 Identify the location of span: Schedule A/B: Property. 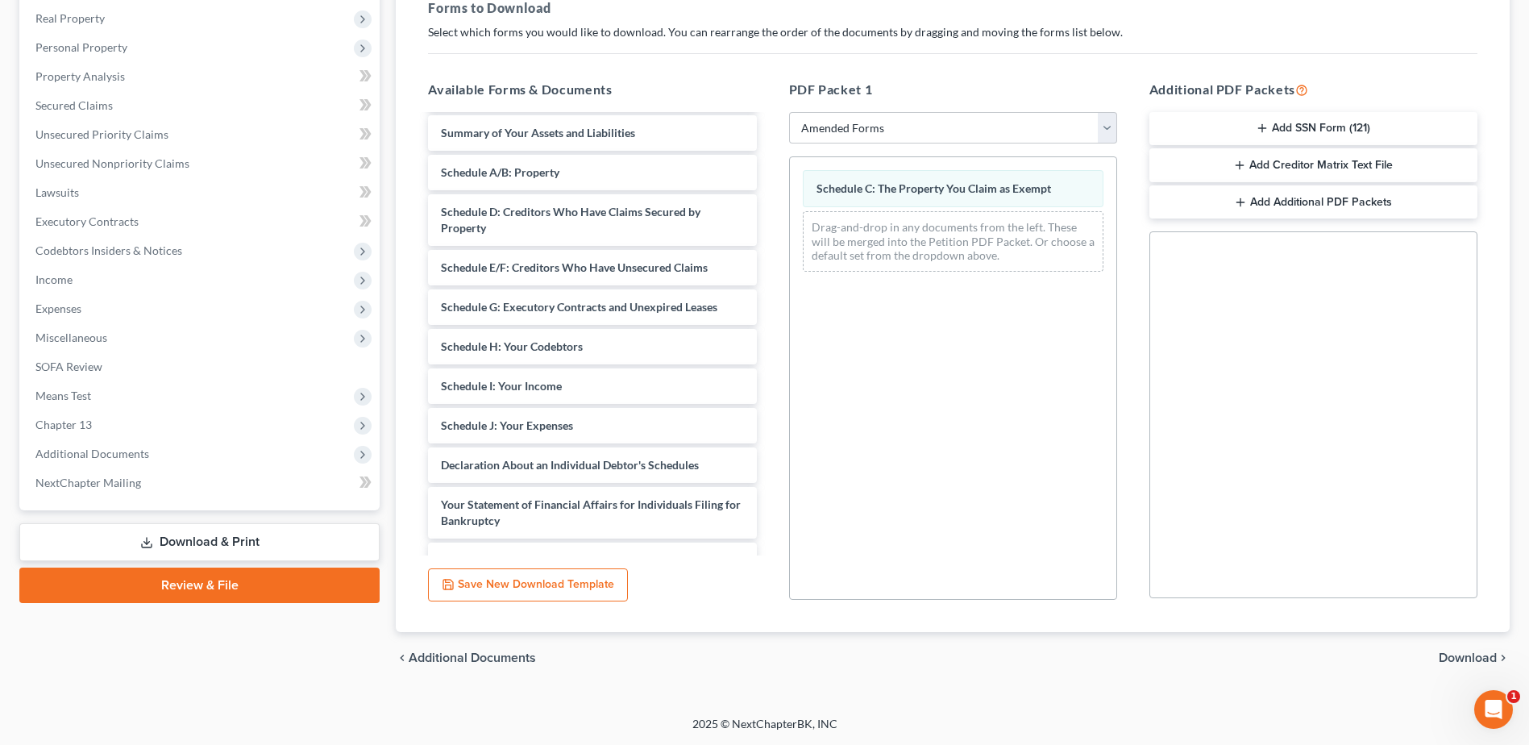
(500, 172).